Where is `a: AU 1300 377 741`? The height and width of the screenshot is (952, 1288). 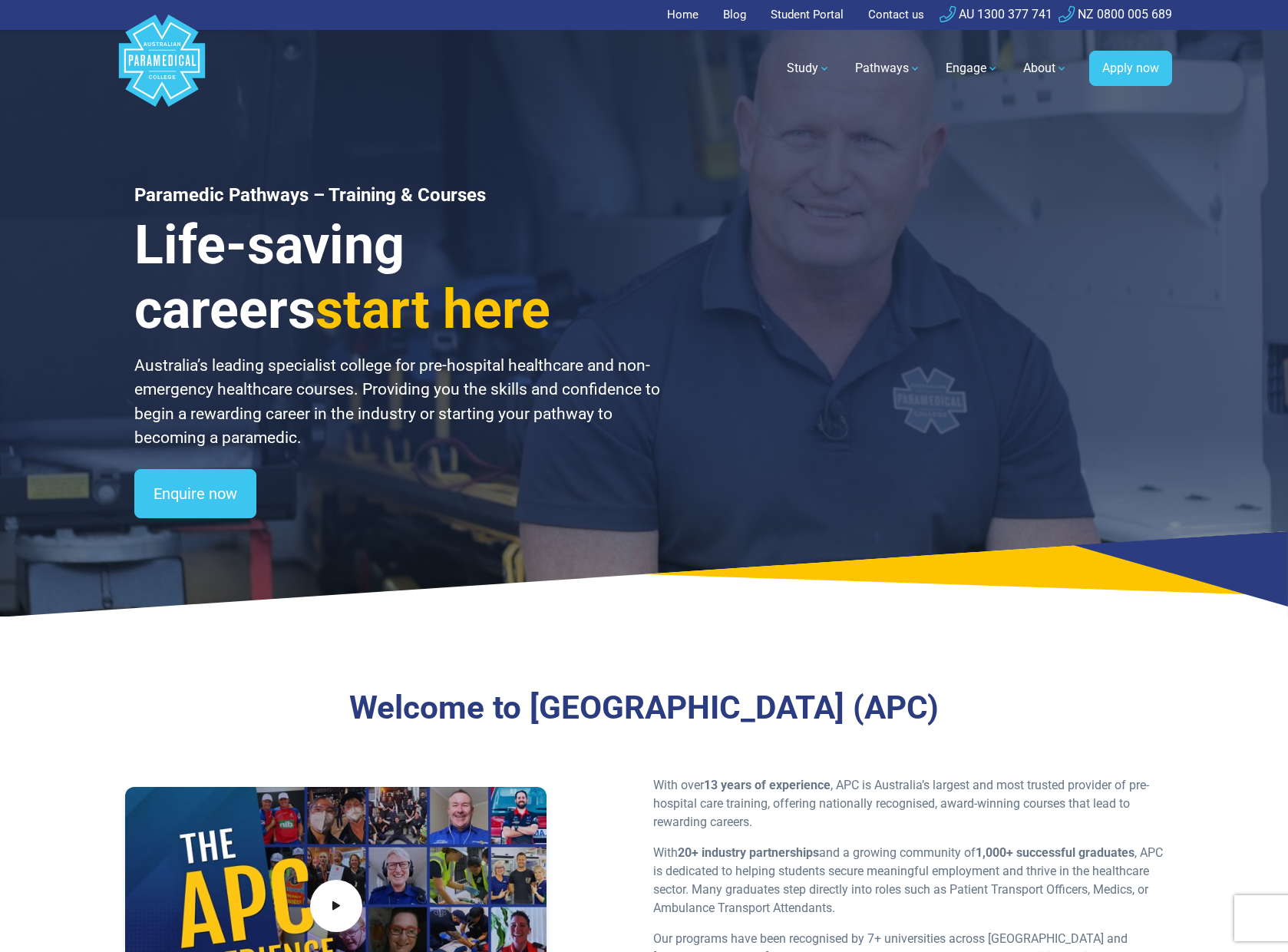 a: AU 1300 377 741 is located at coordinates (996, 14).